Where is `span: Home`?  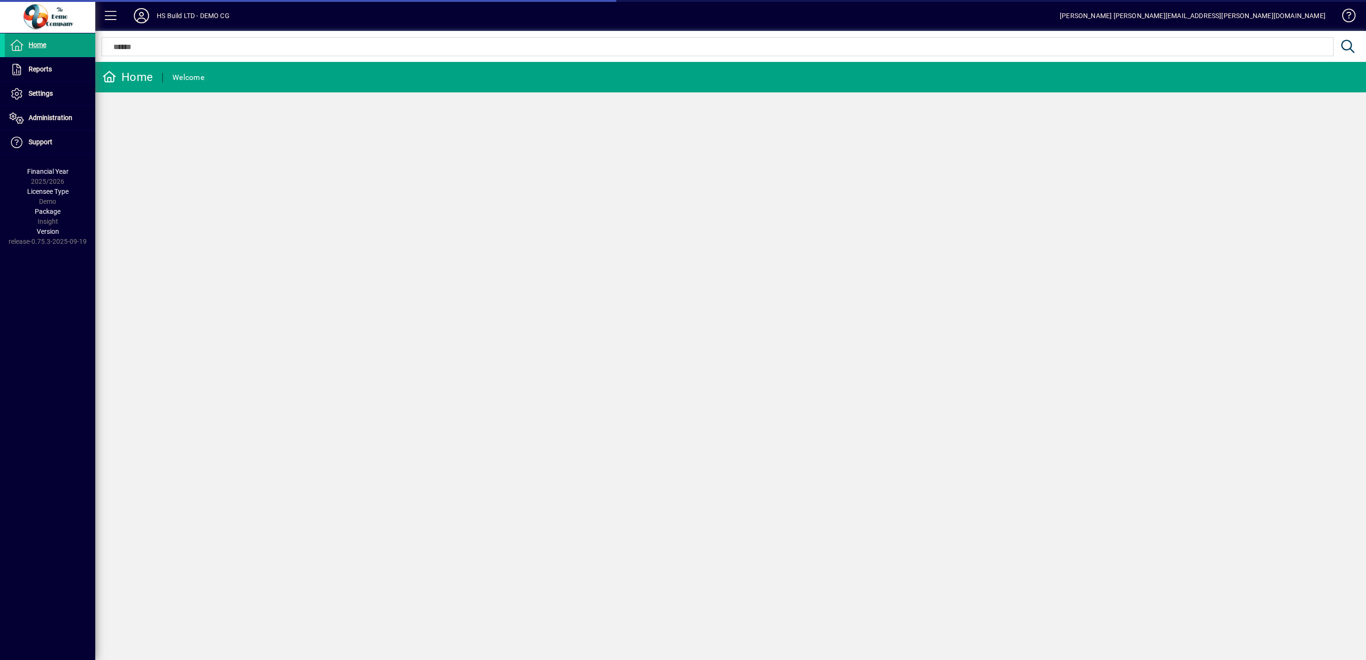 span: Home is located at coordinates (37, 45).